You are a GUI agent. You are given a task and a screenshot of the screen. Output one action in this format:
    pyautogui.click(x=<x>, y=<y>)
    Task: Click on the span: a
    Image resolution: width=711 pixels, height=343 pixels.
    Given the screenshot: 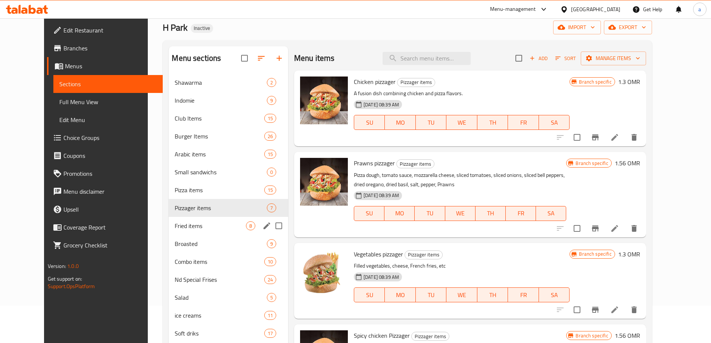 What is the action you would take?
    pyautogui.click(x=699, y=9)
    